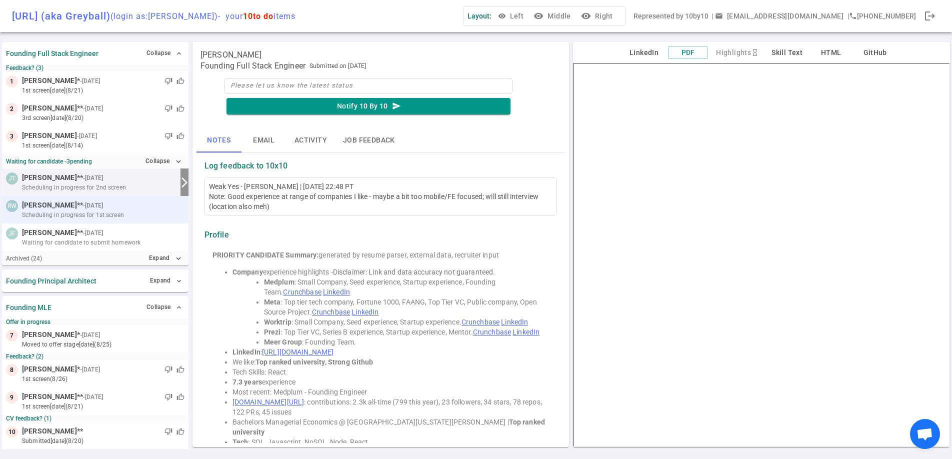  What do you see at coordinates (273, 302) in the screenshot?
I see `strong: Meta` at bounding box center [273, 302].